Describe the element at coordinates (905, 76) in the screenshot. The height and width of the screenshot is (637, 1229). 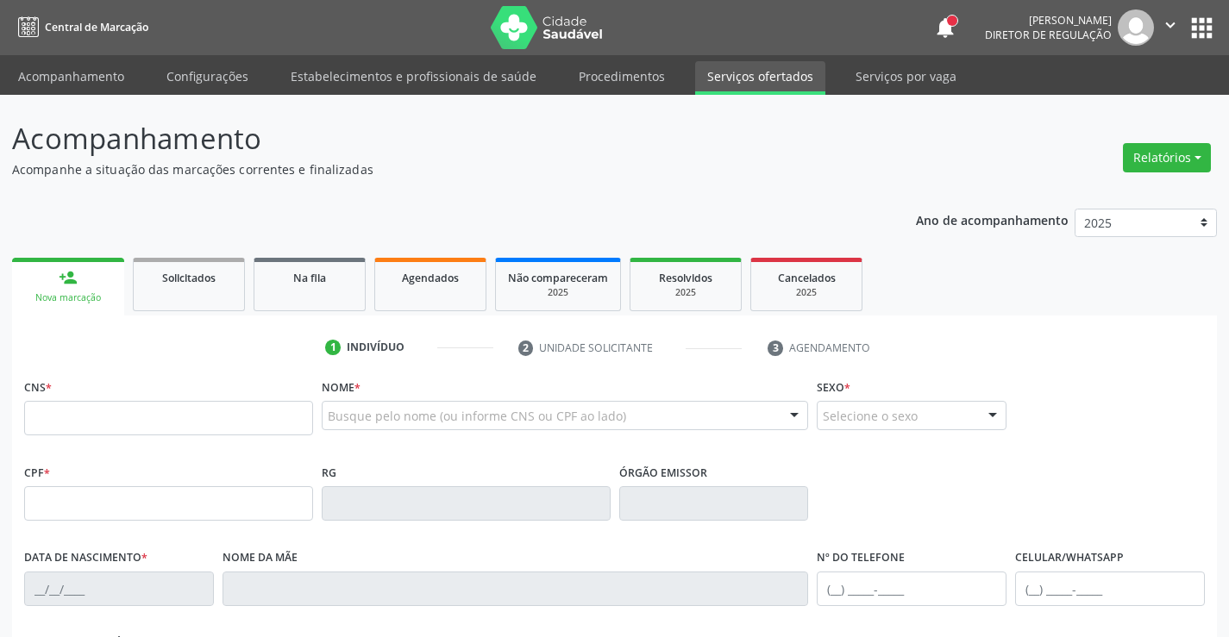
I see `a: Serviços por vaga` at that location.